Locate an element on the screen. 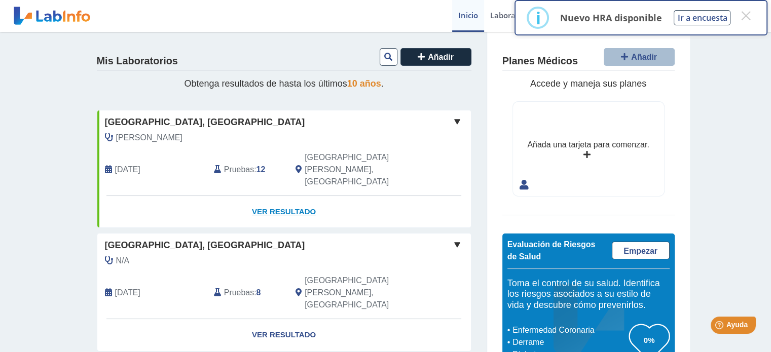  li: Derrame is located at coordinates (570, 343).